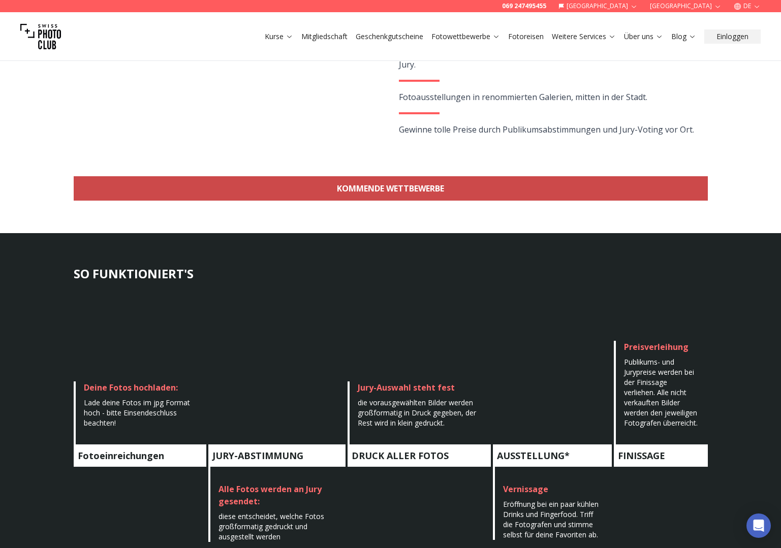  Describe the element at coordinates (389, 37) in the screenshot. I see `button: Geschenkgutscheine` at that location.